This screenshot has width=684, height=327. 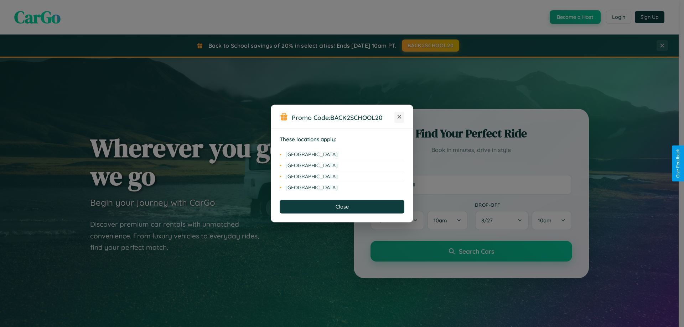 I want to click on div: Give Feedback, so click(x=678, y=163).